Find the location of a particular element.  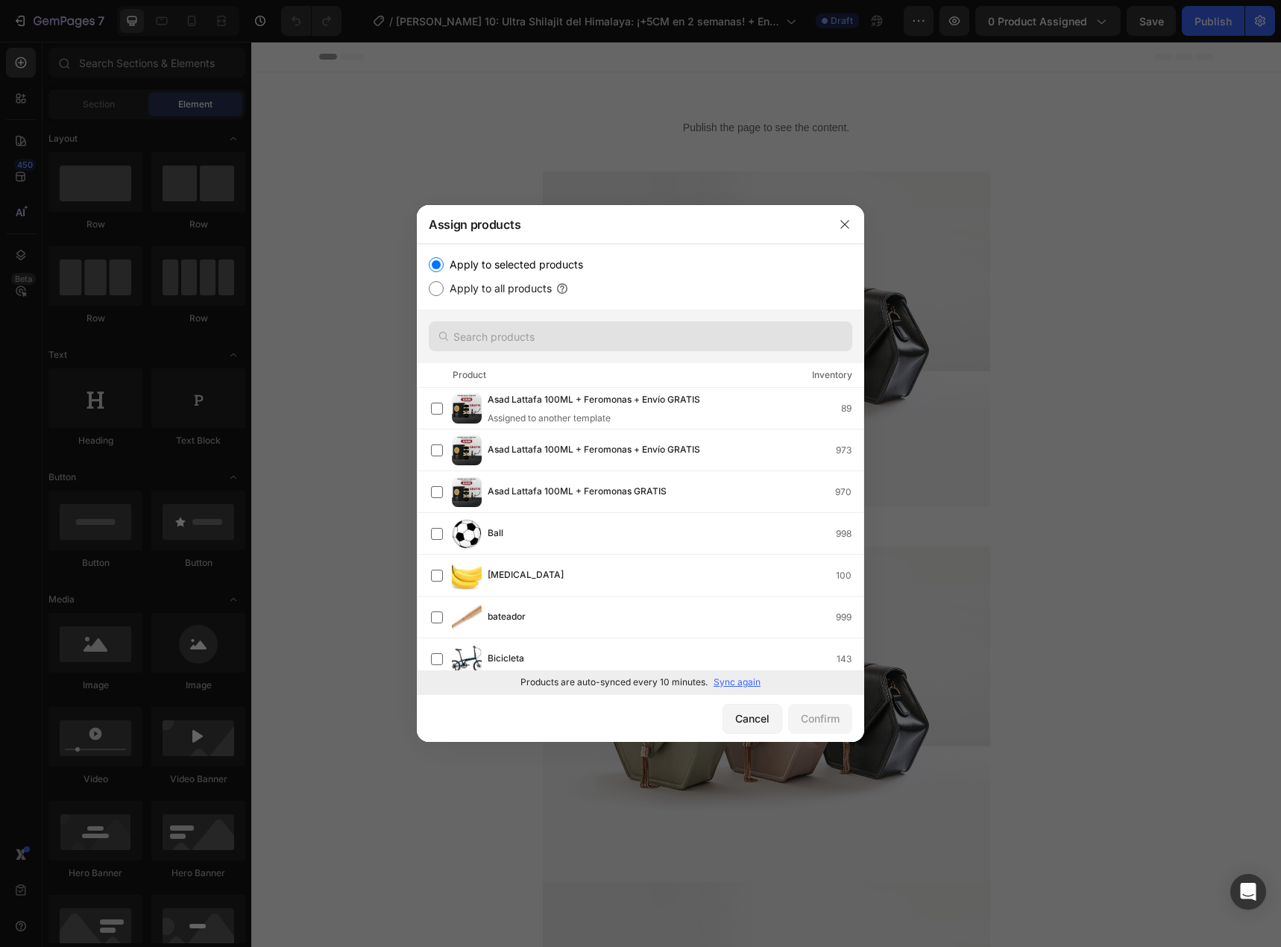

div: 100 is located at coordinates (849, 575).